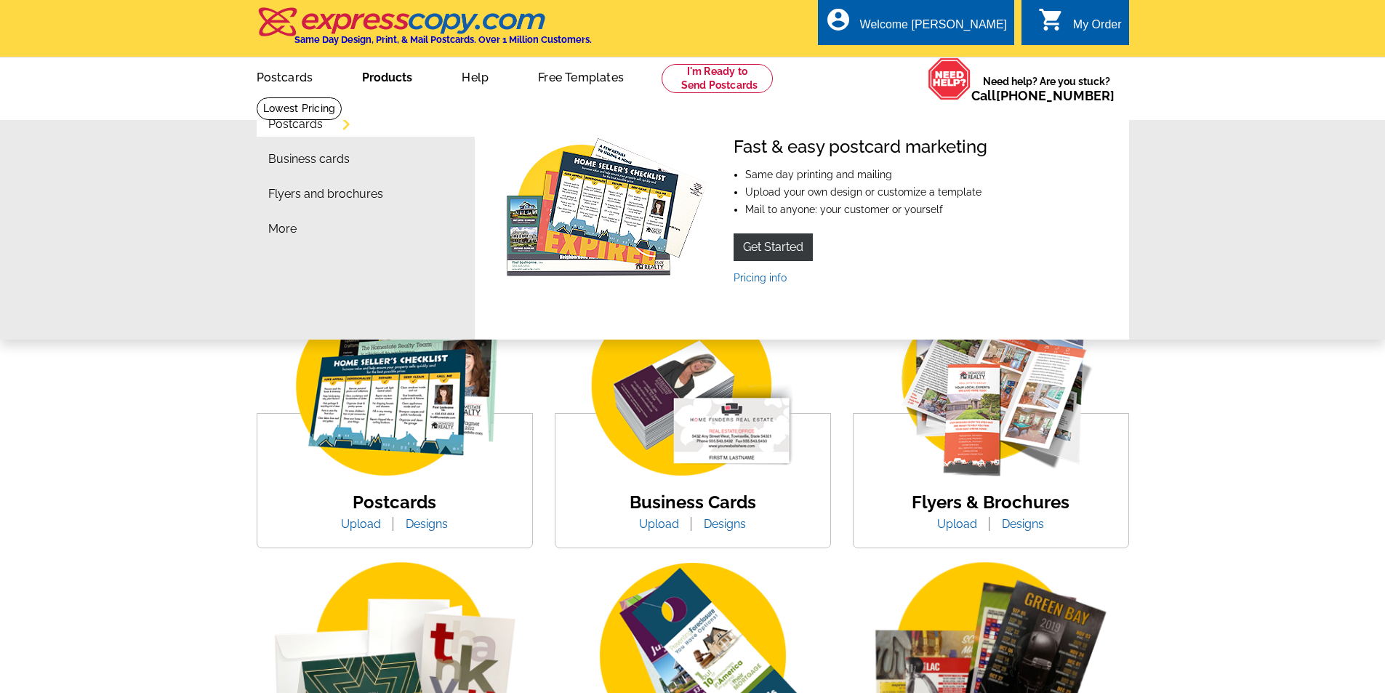 This screenshot has width=1385, height=693. I want to click on span: Need help? Are you stuck?, so click(1046, 89).